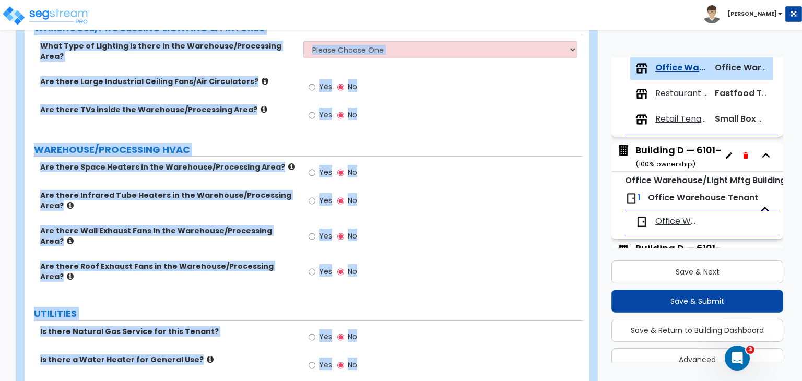 This screenshot has height=381, width=802. I want to click on img: avatar.png, so click(712, 14).